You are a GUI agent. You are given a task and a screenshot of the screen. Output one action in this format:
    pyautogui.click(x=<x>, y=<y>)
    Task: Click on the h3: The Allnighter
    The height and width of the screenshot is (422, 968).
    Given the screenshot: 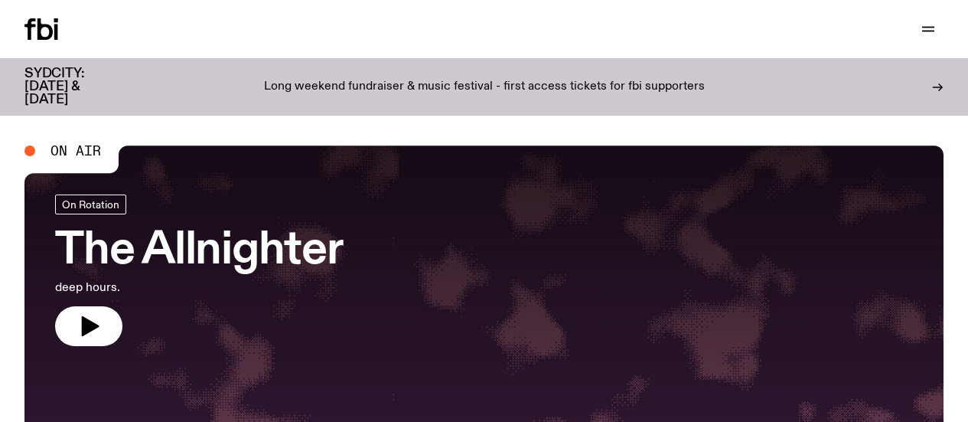 What is the action you would take?
    pyautogui.click(x=199, y=251)
    